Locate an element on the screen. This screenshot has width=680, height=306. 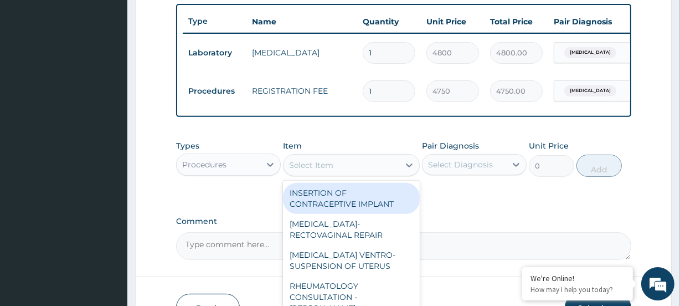
button: Add is located at coordinates (599, 166).